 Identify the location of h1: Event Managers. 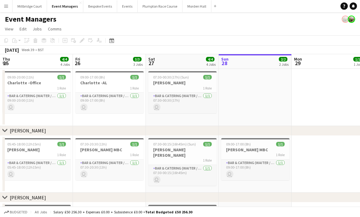
(30, 19).